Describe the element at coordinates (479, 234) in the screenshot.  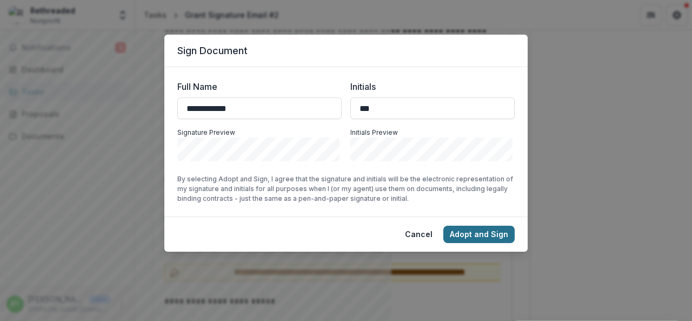
I see `button: Adopt and Sign` at that location.